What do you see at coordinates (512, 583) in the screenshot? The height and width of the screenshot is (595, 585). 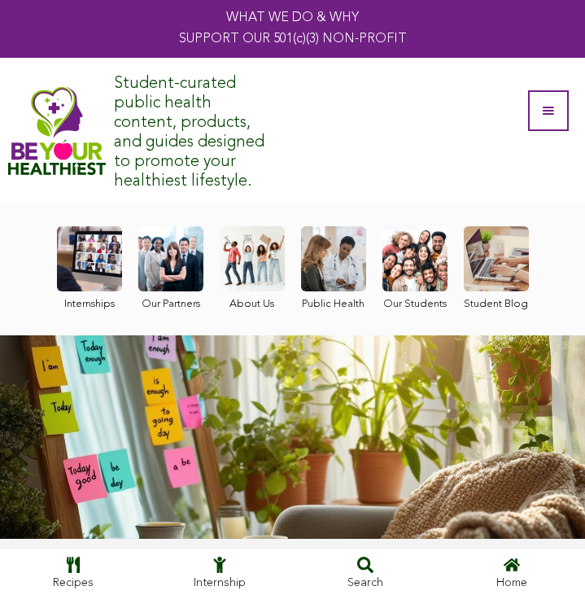 I see `div: Home` at bounding box center [512, 583].